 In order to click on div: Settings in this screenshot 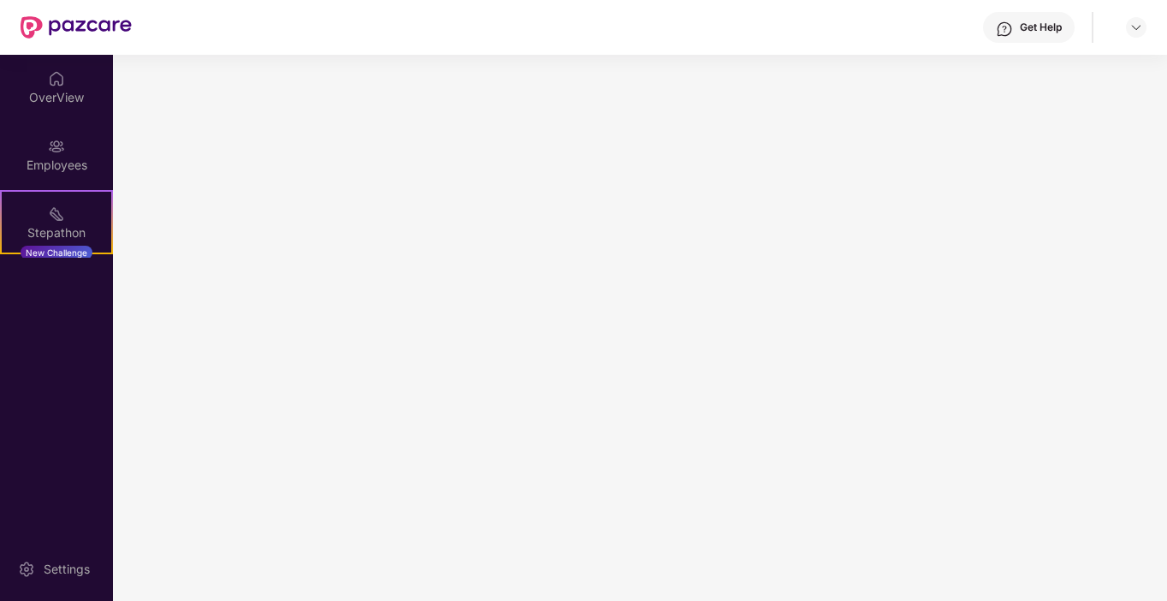, I will do `click(67, 569)`.